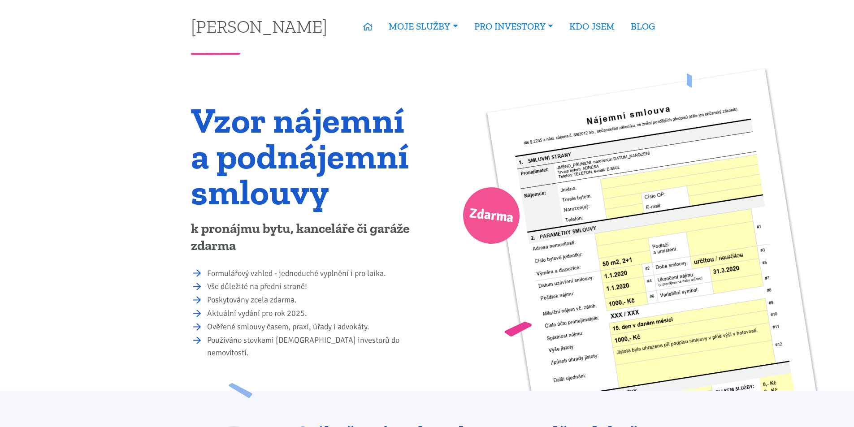 The height and width of the screenshot is (427, 854). What do you see at coordinates (314, 300) in the screenshot?
I see `li: Poskytovány zcela zdarma.` at bounding box center [314, 300].